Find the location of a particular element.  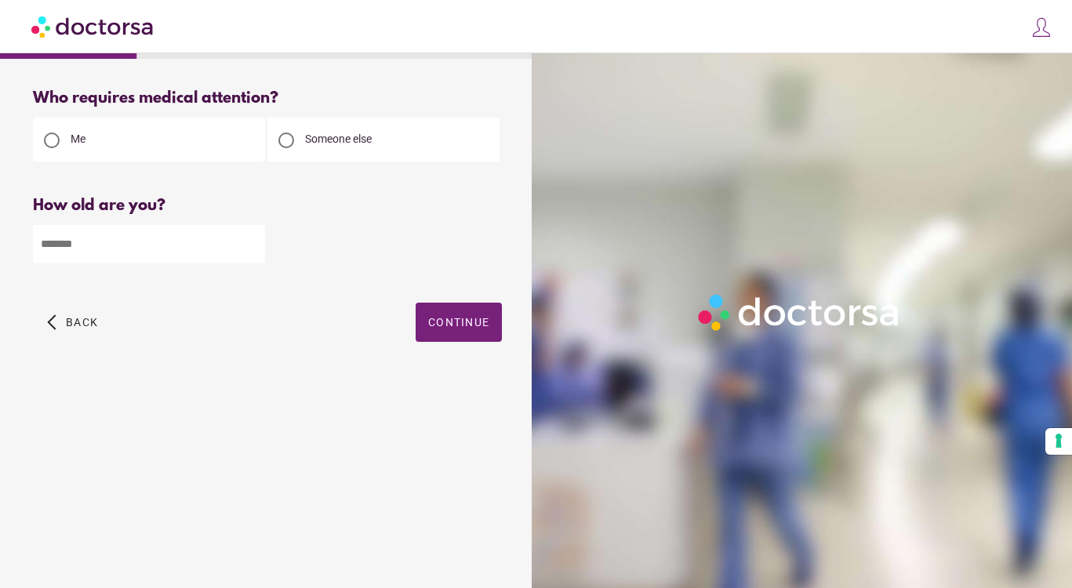

span: Me is located at coordinates (78, 139).